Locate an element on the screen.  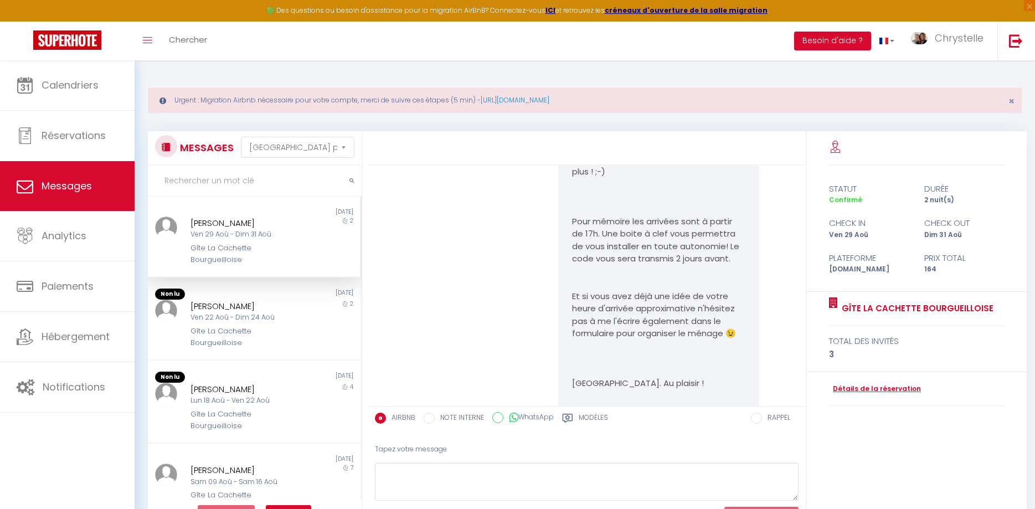
label: RAPPEL is located at coordinates (776, 419).